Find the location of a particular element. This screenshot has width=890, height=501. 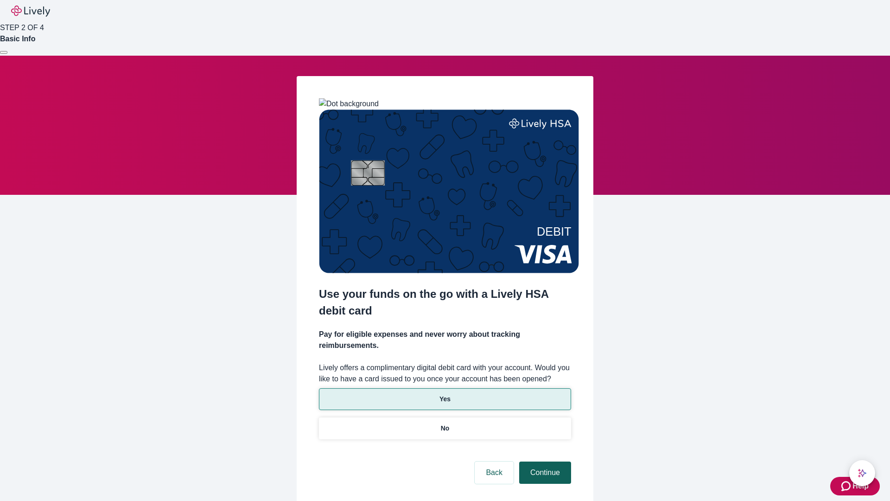

label: Lively offers a complimentary digital debit card with your account. Would you like to have a card... is located at coordinates (445, 373).